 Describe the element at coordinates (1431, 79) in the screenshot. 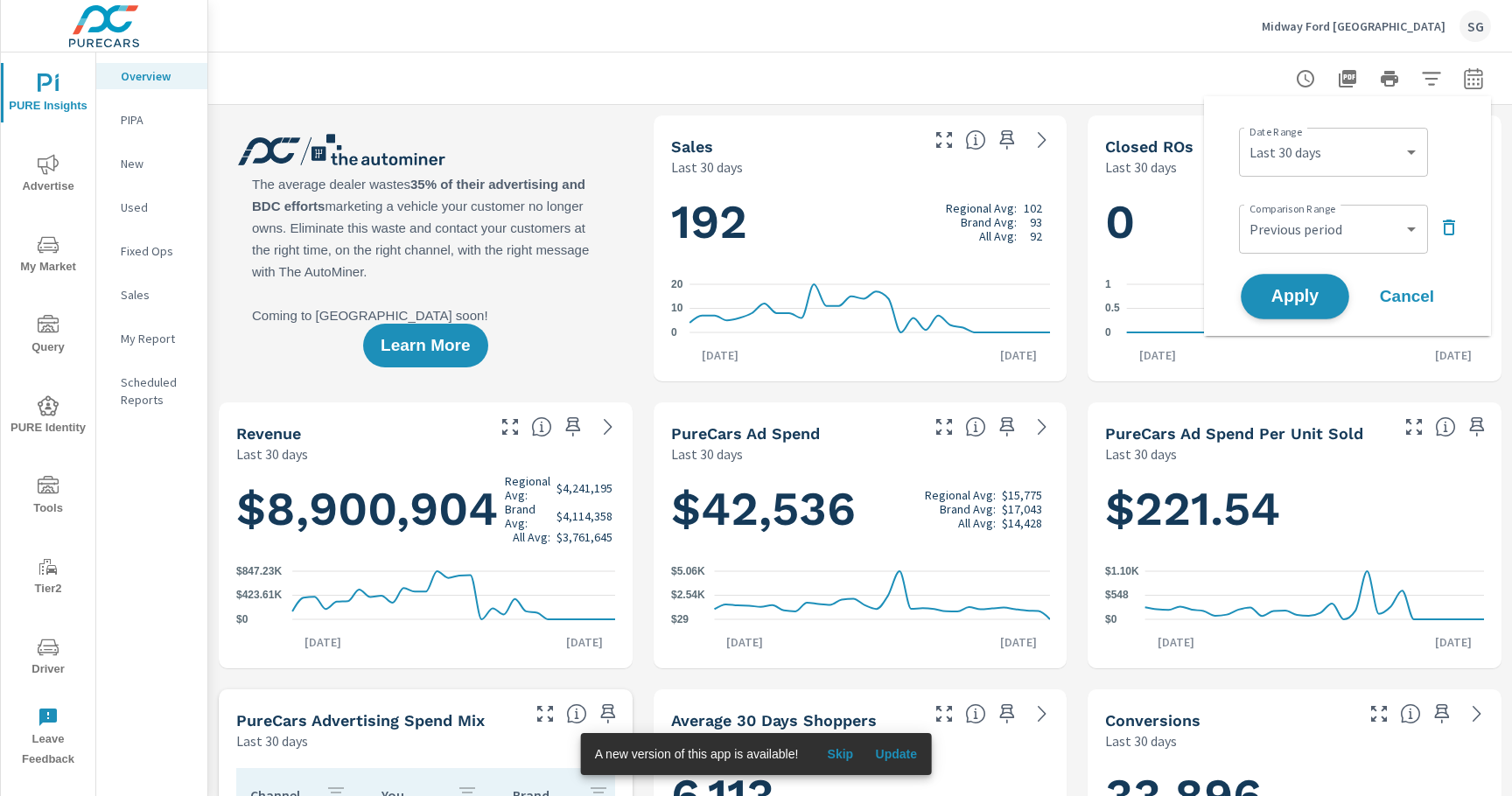

I see `button: Apply Filters` at that location.